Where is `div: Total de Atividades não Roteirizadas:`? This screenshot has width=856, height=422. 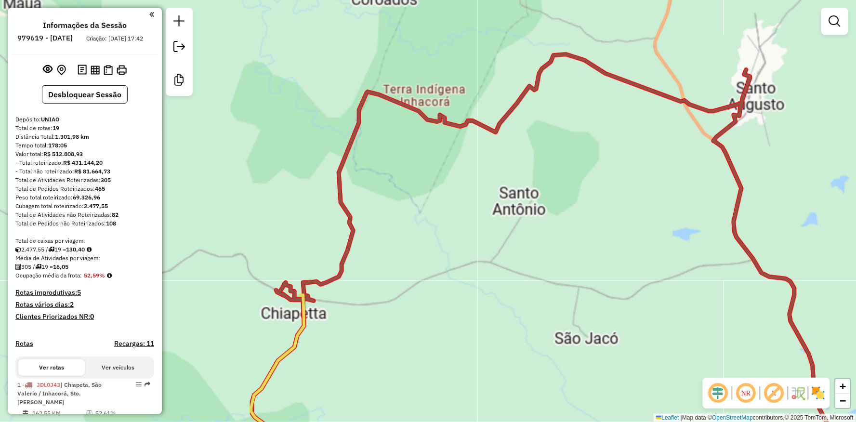
div: Total de Atividades não Roteirizadas: is located at coordinates (85, 215).